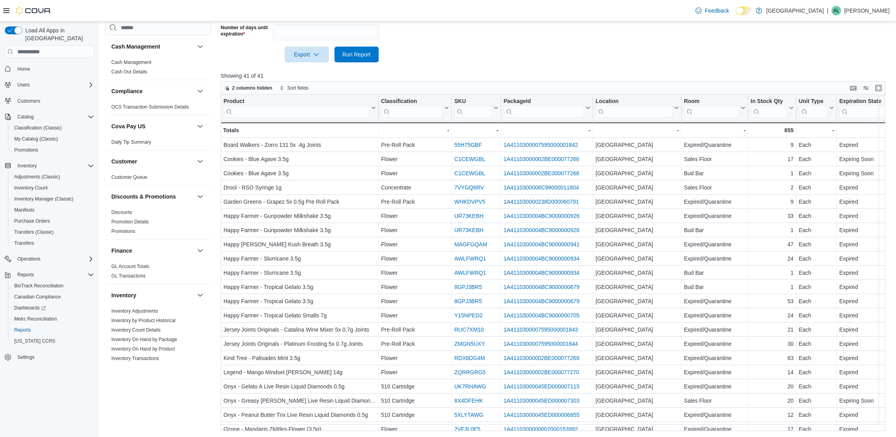 The width and height of the screenshot is (896, 437). Describe the element at coordinates (26, 357) in the screenshot. I see `span: Settings` at that location.